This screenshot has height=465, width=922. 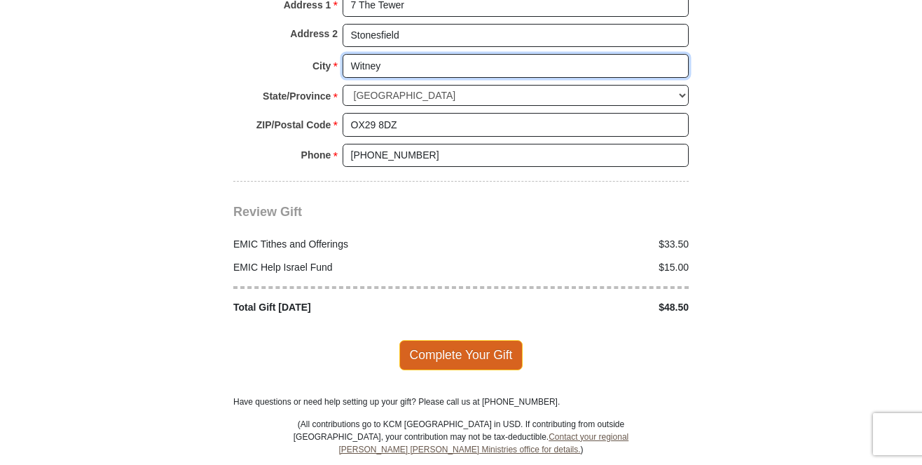 What do you see at coordinates (579, 307) in the screenshot?
I see `div: $48.50` at bounding box center [579, 307].